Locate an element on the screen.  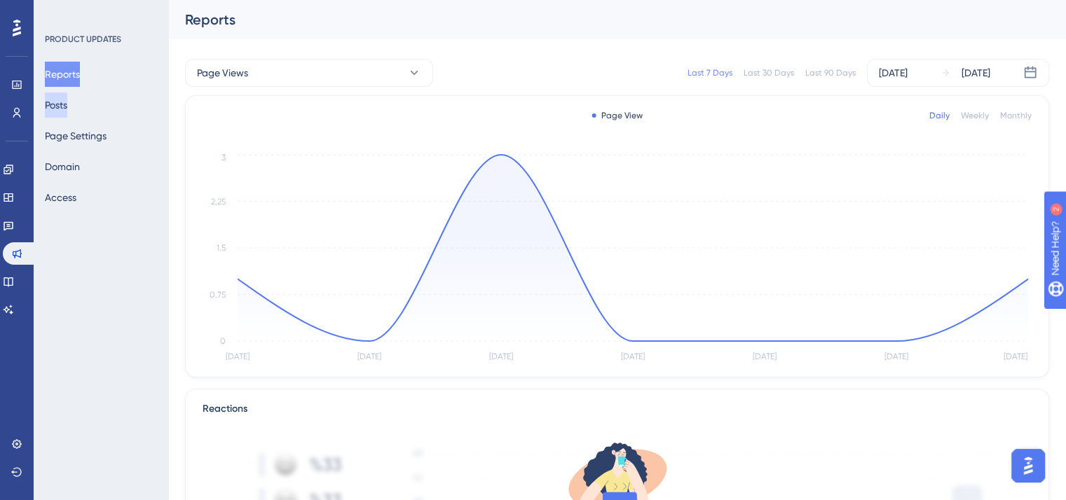
div: Last 90 Days is located at coordinates (830, 73).